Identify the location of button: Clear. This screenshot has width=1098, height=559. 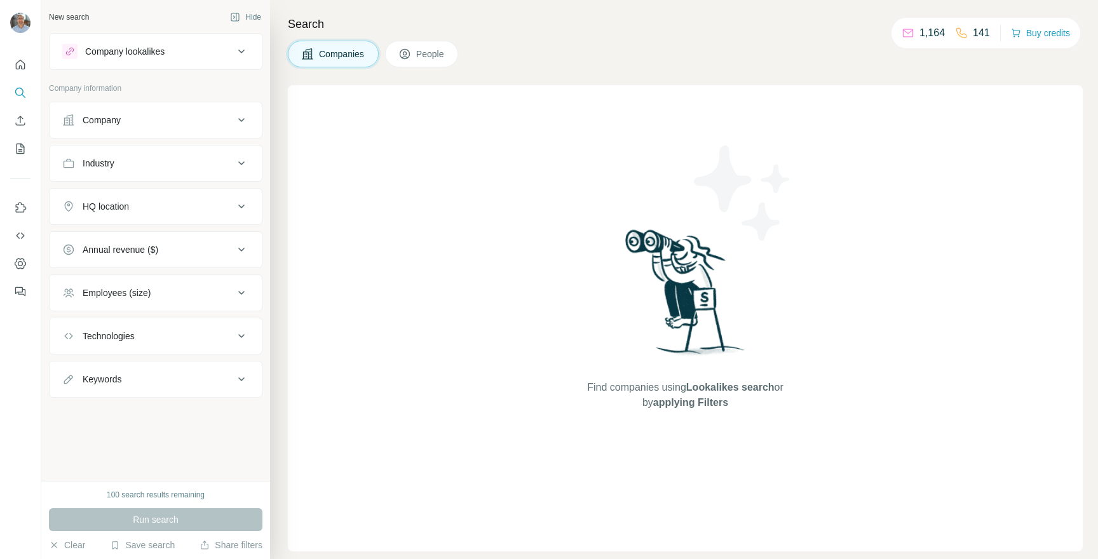
(67, 545).